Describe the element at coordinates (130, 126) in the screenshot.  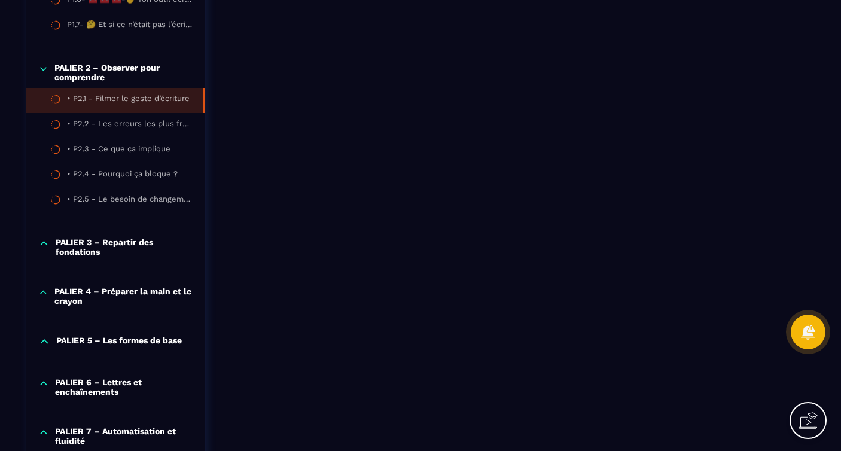
I see `div: • P2.2 - Les erreurs les plus fréquentes` at that location.